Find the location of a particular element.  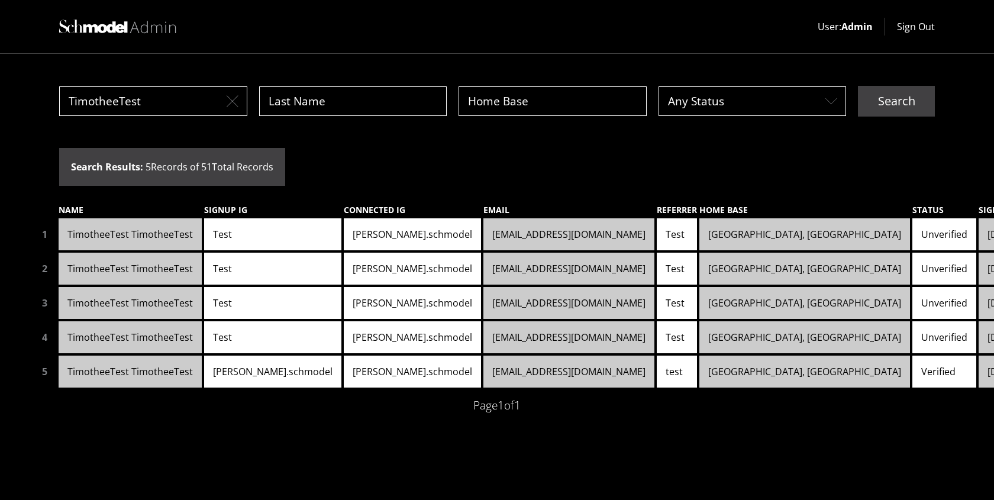

strong: Admin is located at coordinates (856, 27).